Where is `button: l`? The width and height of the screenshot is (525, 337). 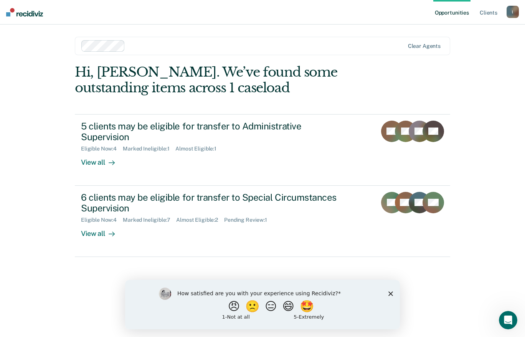 button: l is located at coordinates (512, 12).